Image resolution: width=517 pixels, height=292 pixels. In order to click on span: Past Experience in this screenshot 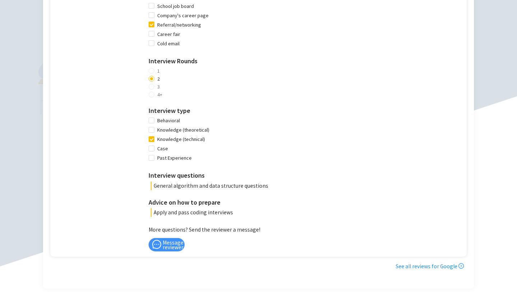, I will do `click(175, 158)`.